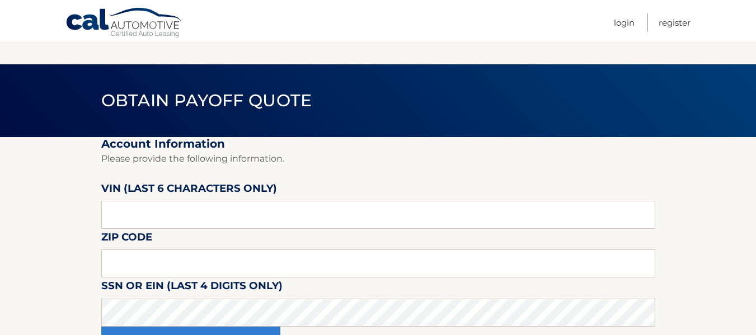 The image size is (756, 335). I want to click on h2: Account Information, so click(378, 144).